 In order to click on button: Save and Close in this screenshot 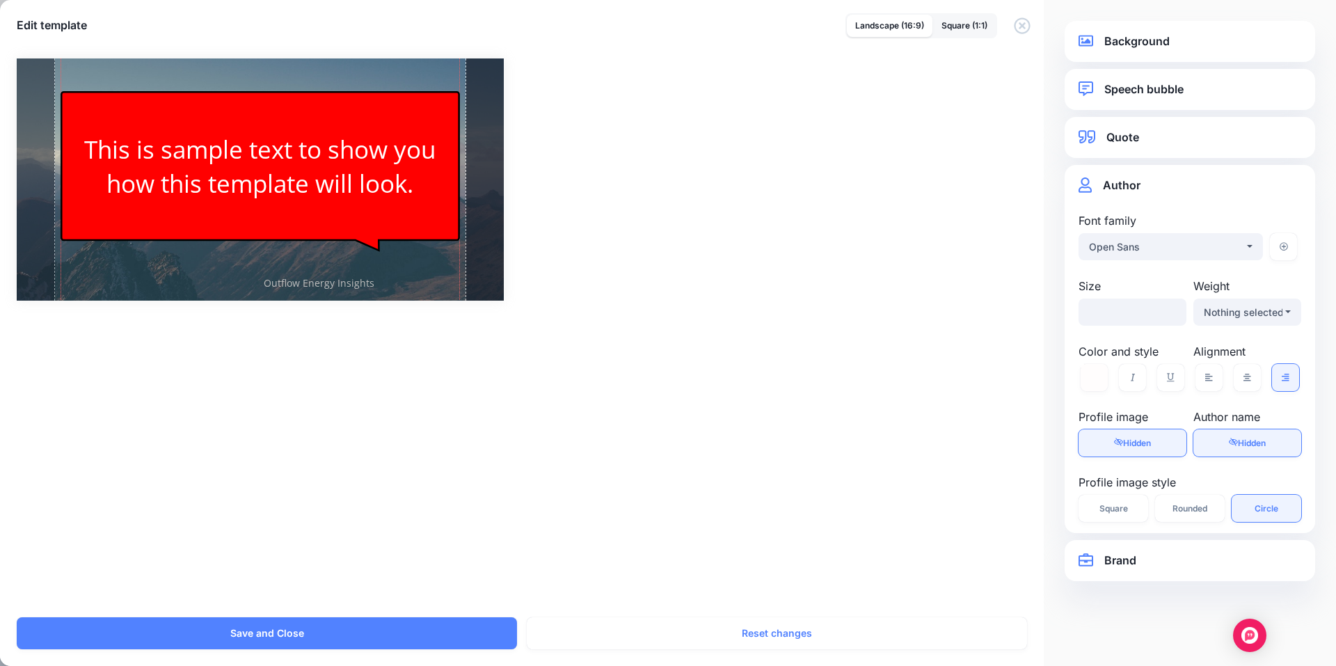, I will do `click(267, 633)`.